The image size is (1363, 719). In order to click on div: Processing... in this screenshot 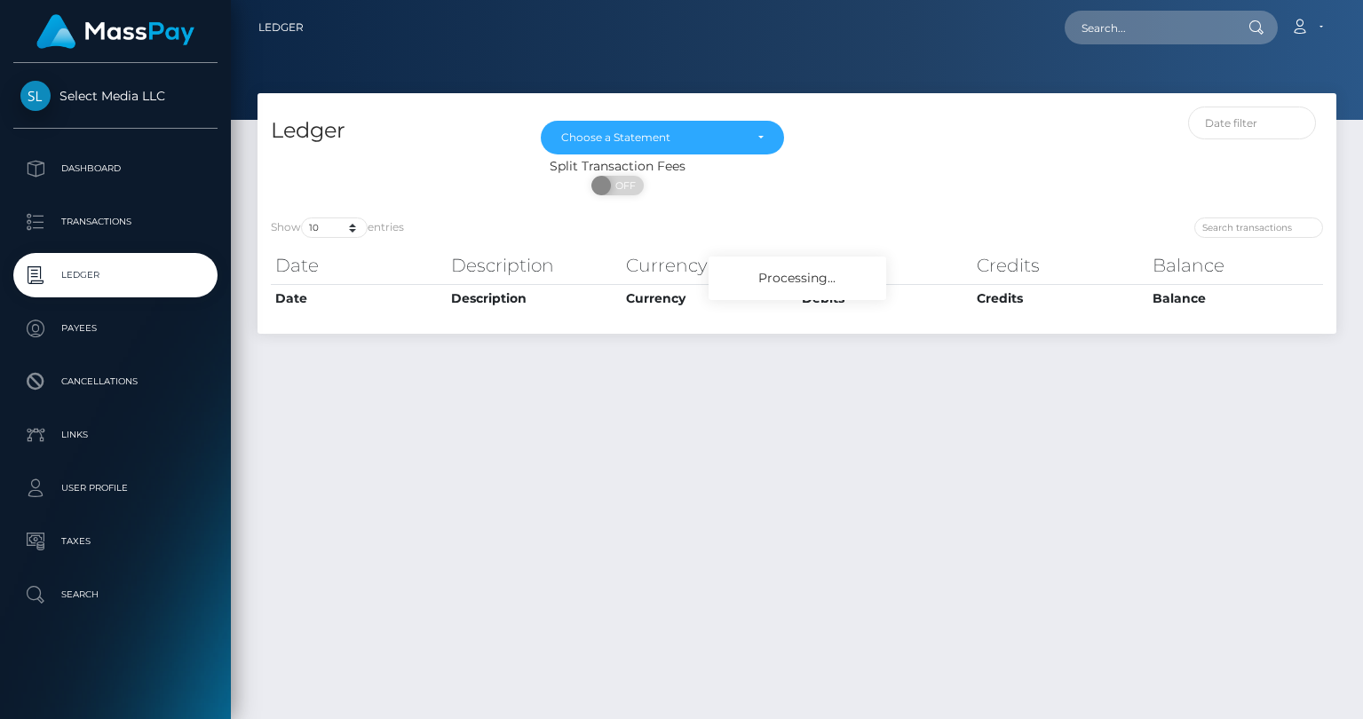, I will do `click(797, 278)`.